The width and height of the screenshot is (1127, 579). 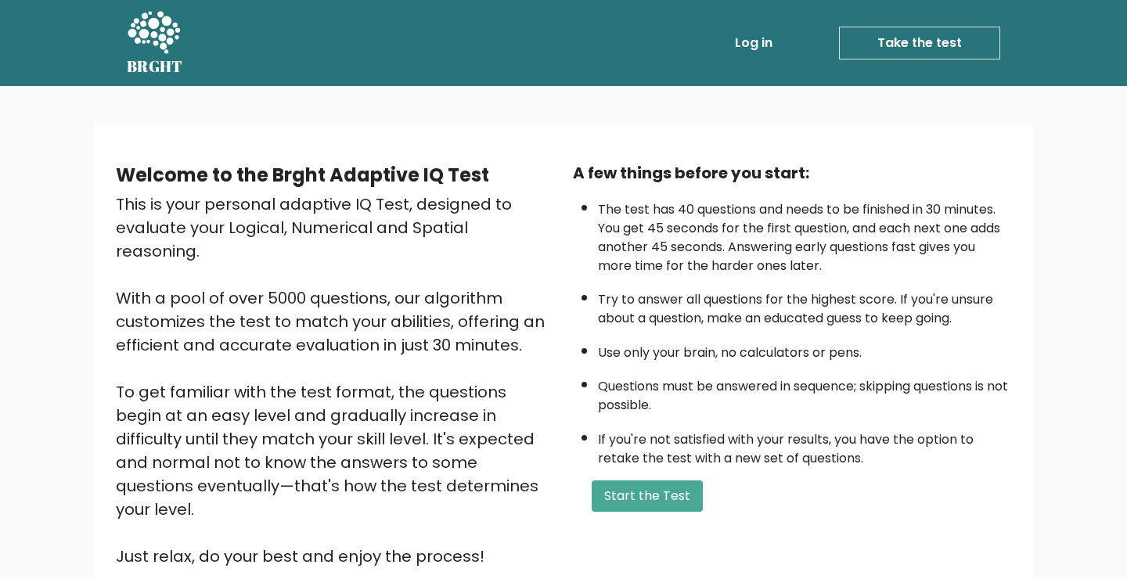 I want to click on div: This is your personal adaptive IQ Test, designed to evaluate your Logical, Numerical and Spatial ..., so click(x=335, y=380).